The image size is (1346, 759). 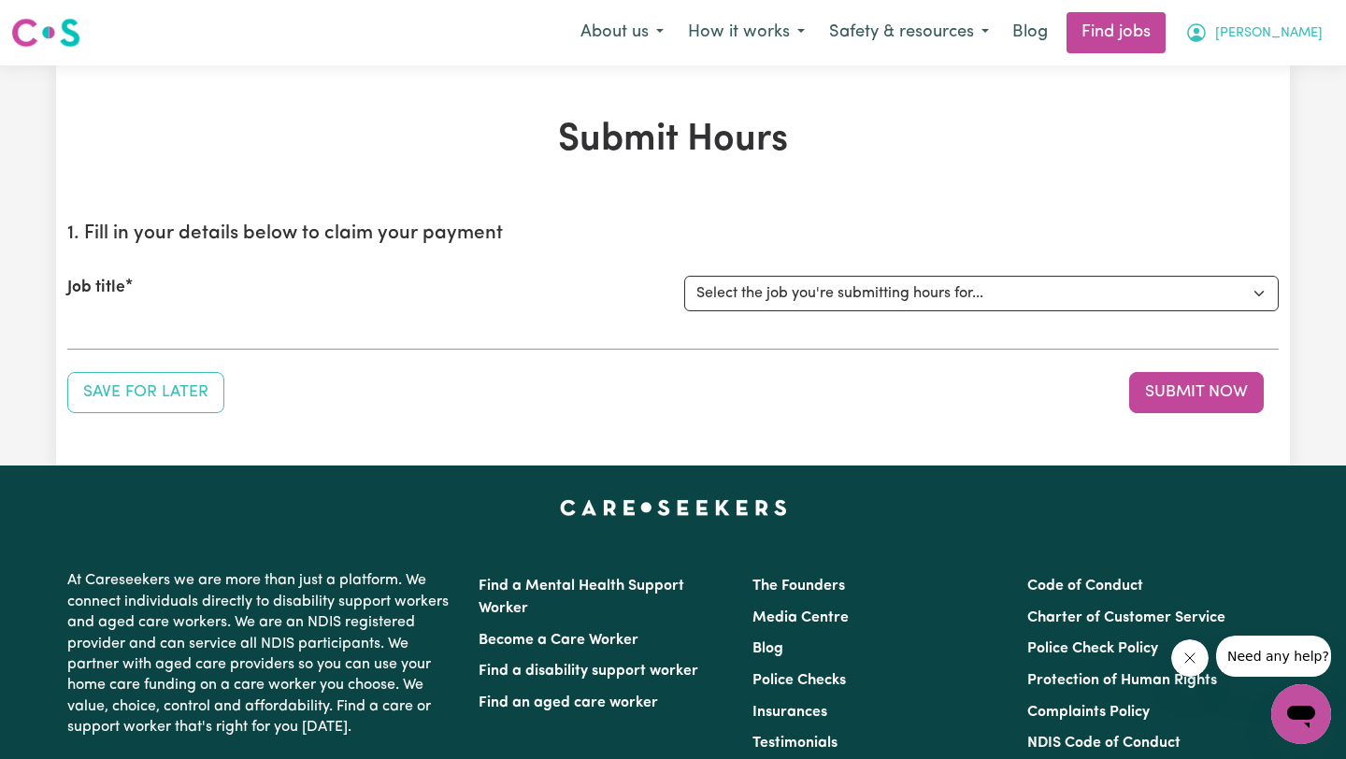 I want to click on a: Careseekers home page, so click(x=673, y=507).